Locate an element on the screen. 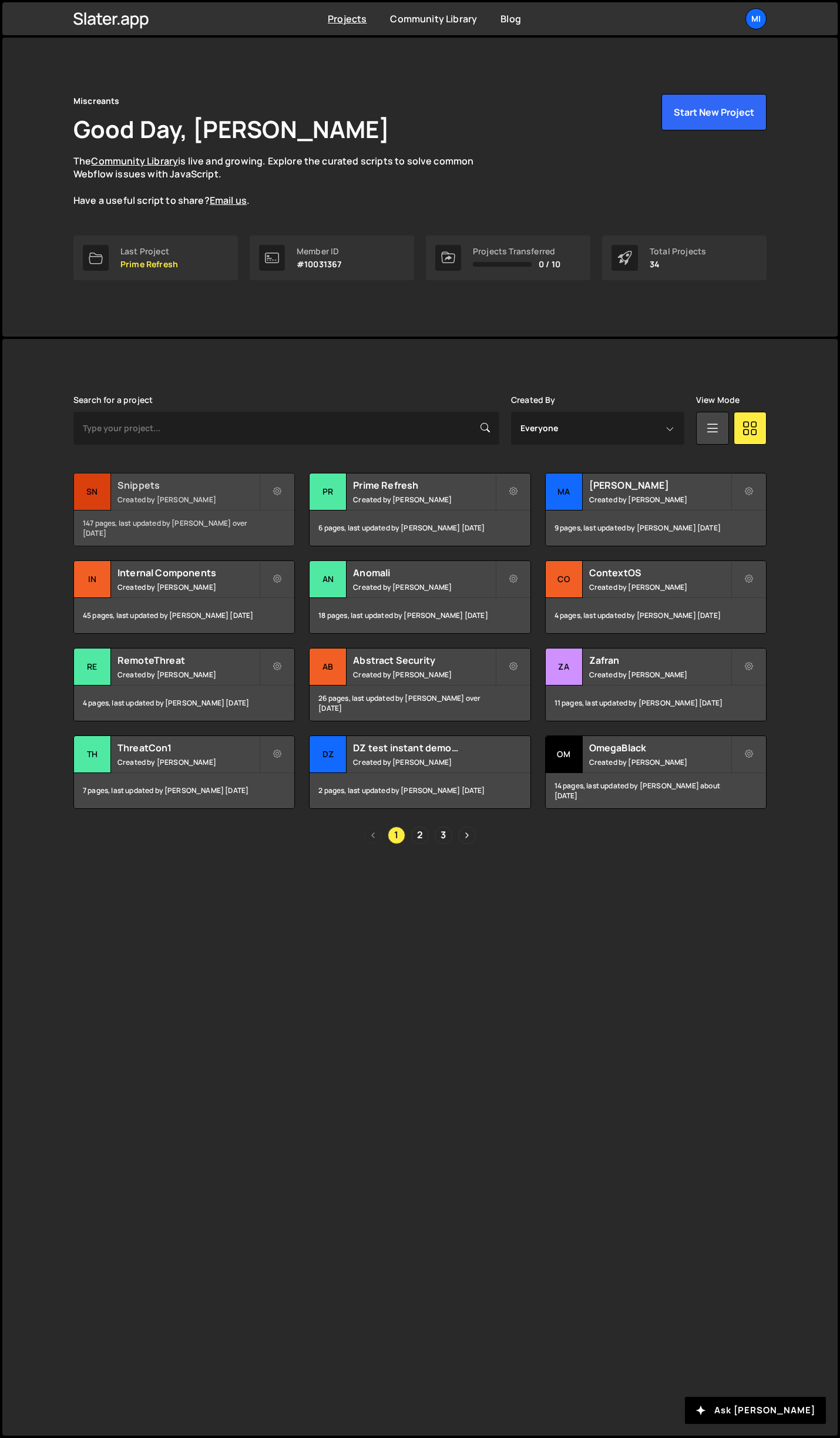  h2: DZ test instant demo (delete later) is located at coordinates (424, 748).